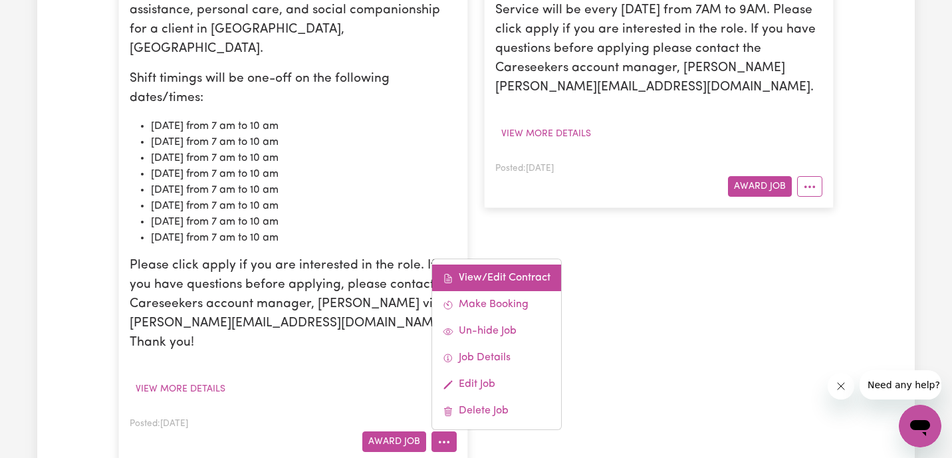 Image resolution: width=952 pixels, height=458 pixels. I want to click on p: Please click apply if you are interested in the role. If you have questions before applying, plea..., so click(293, 304).